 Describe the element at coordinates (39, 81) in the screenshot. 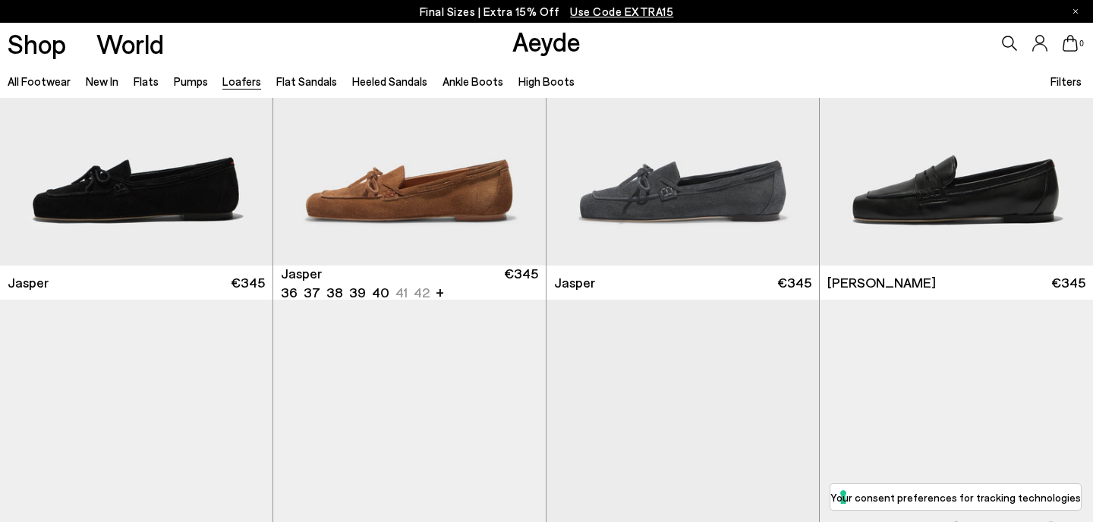

I see `a: All Footwear` at that location.